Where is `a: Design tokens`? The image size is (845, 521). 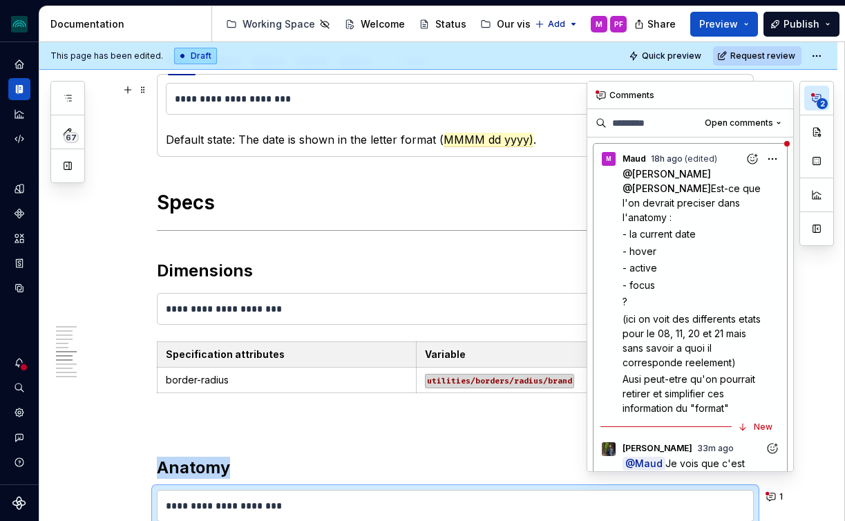
a: Design tokens is located at coordinates (19, 189).